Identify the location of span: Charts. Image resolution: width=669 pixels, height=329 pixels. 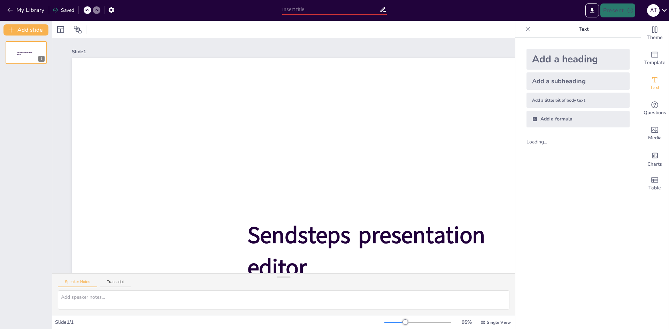
(655, 165).